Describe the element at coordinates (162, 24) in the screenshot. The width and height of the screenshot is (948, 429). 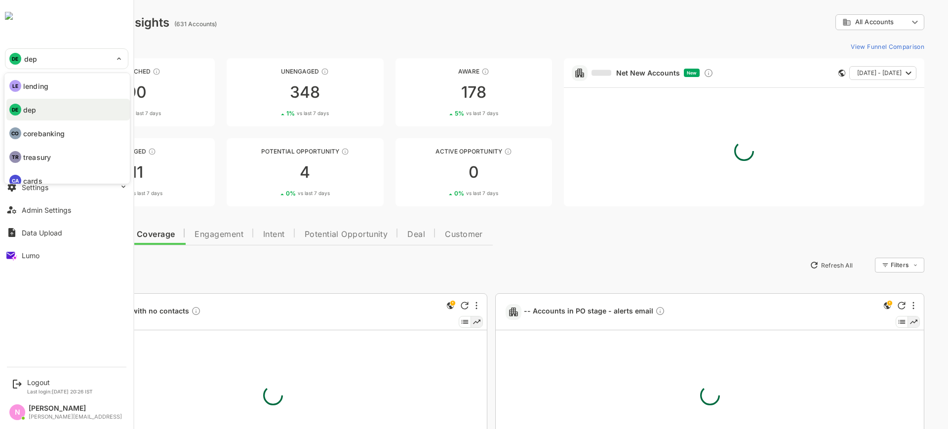
I see `ag: (631 Accounts)` at that location.